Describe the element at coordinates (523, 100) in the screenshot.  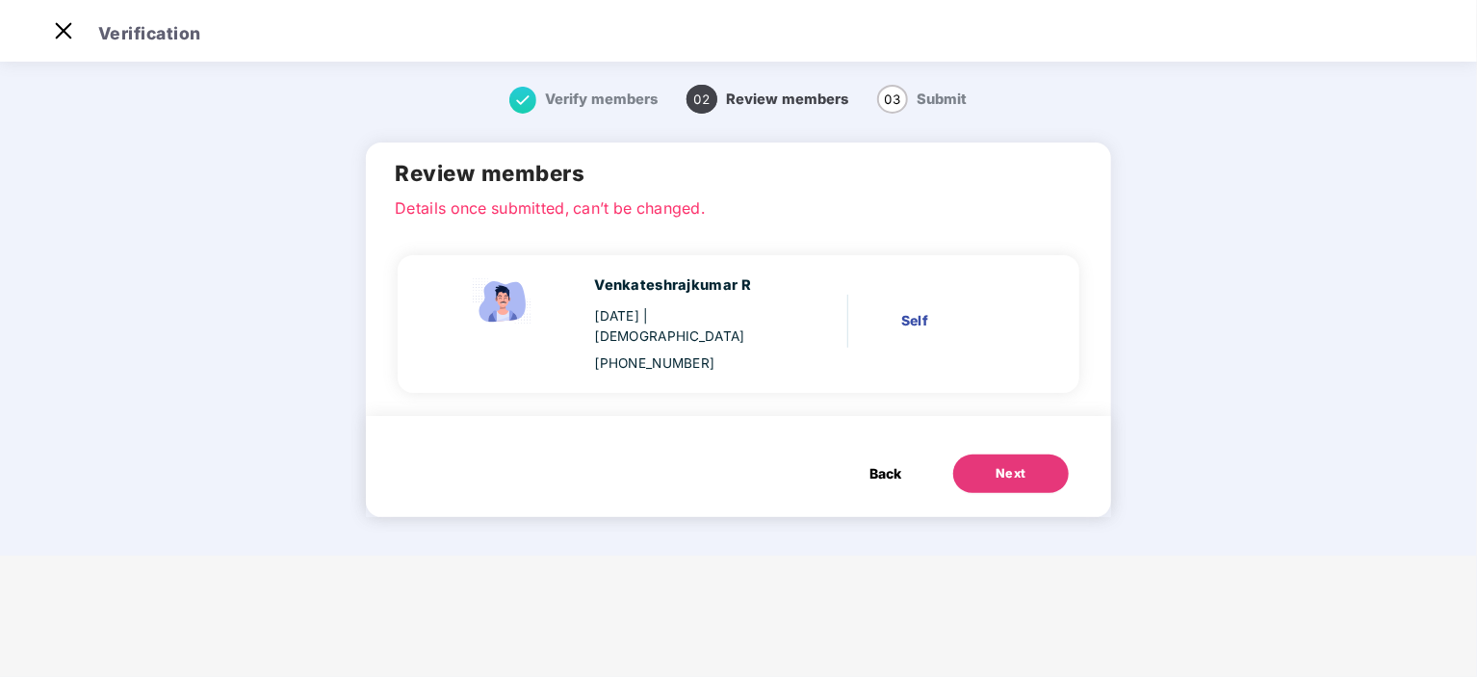
I see `img: svg+xml;base64,PHN2ZyB4bWxucz0iaHR0cDovL3d3dy53My5vcmcvMjAwMC9zdmciIHdpZHRoPSIxNiIgaGVpZ2h0PSIxNi...` at that location.